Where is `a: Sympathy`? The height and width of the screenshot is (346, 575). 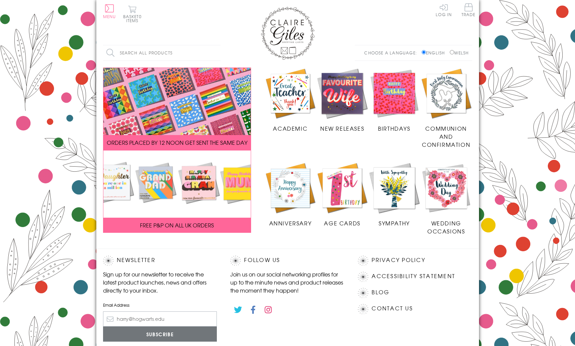 a: Sympathy is located at coordinates (394, 194).